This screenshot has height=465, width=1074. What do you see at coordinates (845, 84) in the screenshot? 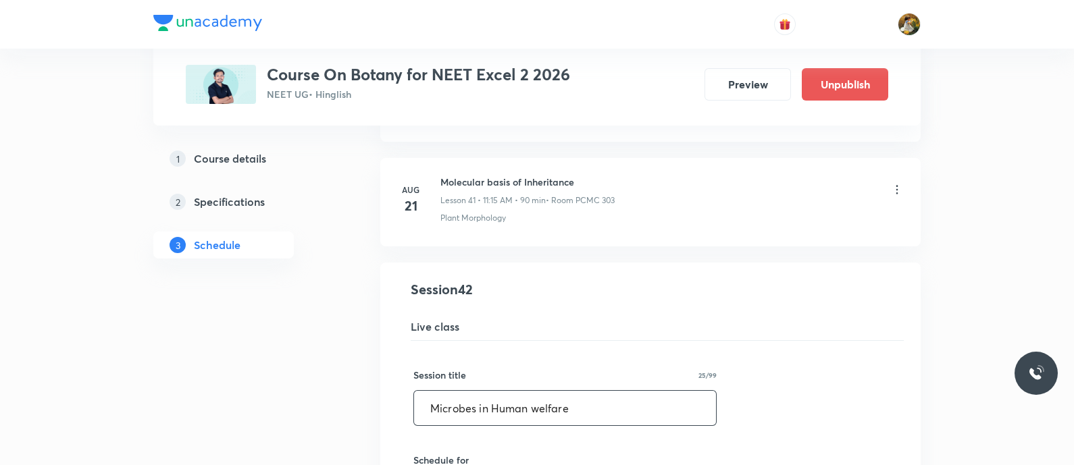
I see `button: Unpublish` at bounding box center [845, 84].